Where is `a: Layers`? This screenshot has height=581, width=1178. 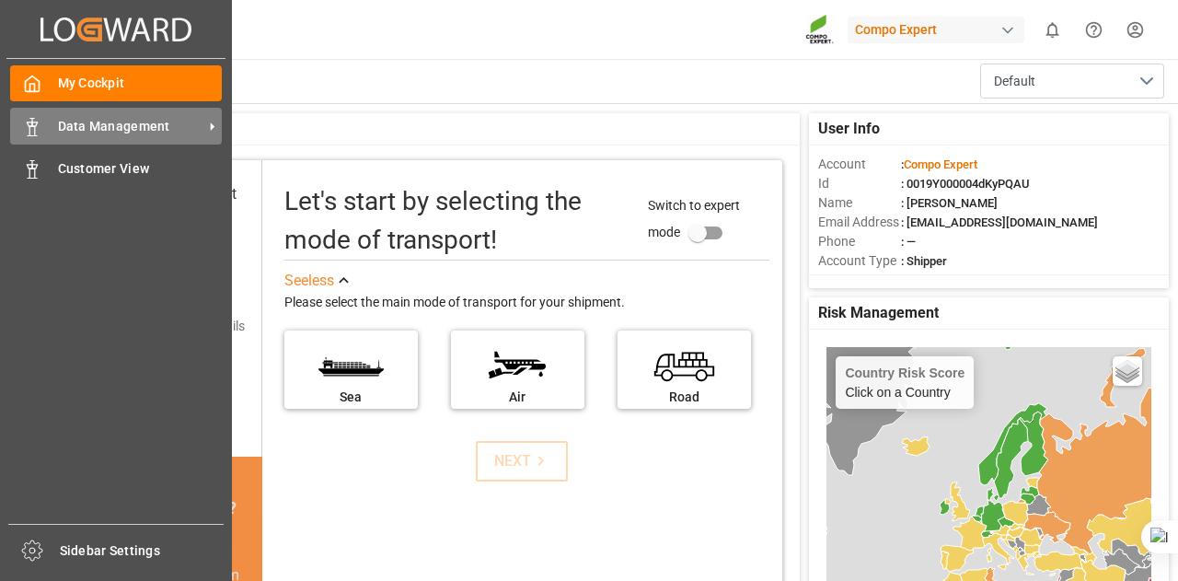
a: Layers is located at coordinates (1127, 371).